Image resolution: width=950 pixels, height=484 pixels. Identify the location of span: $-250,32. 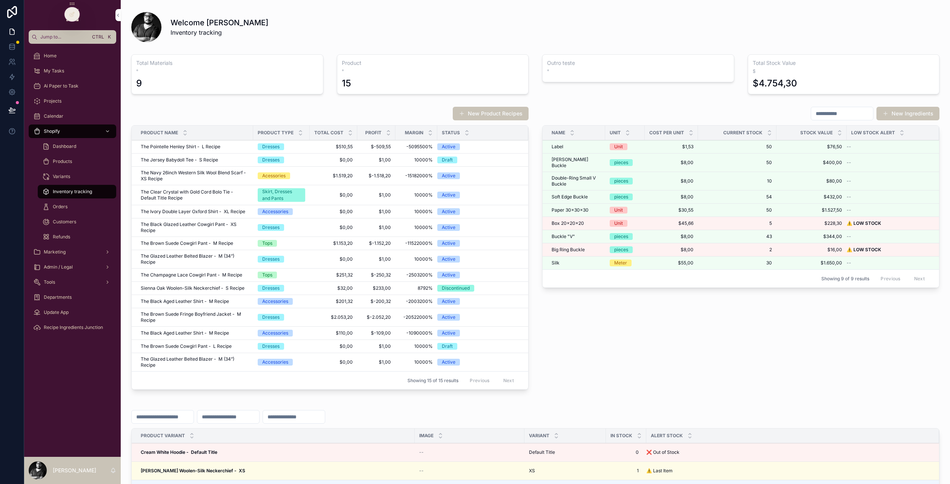
(376, 275).